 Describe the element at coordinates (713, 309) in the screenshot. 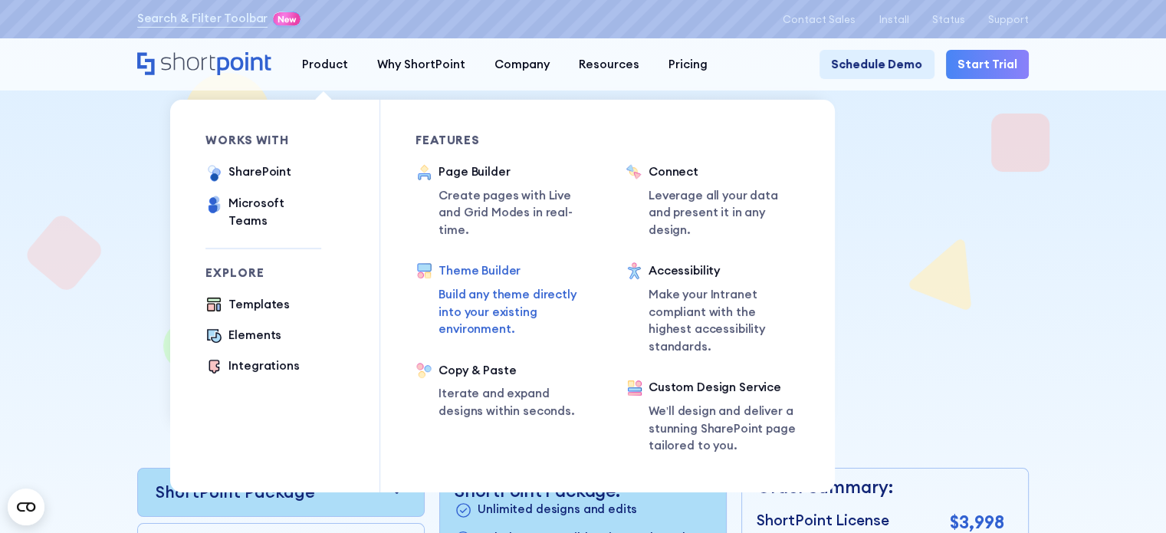

I see `a: AccessibilityMake your Intranet compliant with the highest accessibility standards.` at that location.